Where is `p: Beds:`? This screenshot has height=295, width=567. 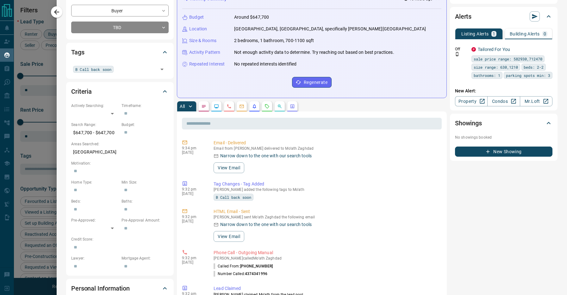
p: Beds: is located at coordinates (95, 201).